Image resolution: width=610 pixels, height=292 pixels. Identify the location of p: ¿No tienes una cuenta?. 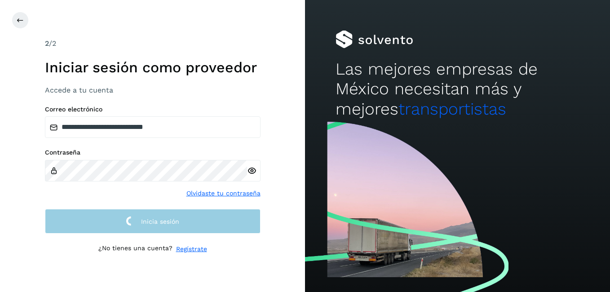
(135, 249).